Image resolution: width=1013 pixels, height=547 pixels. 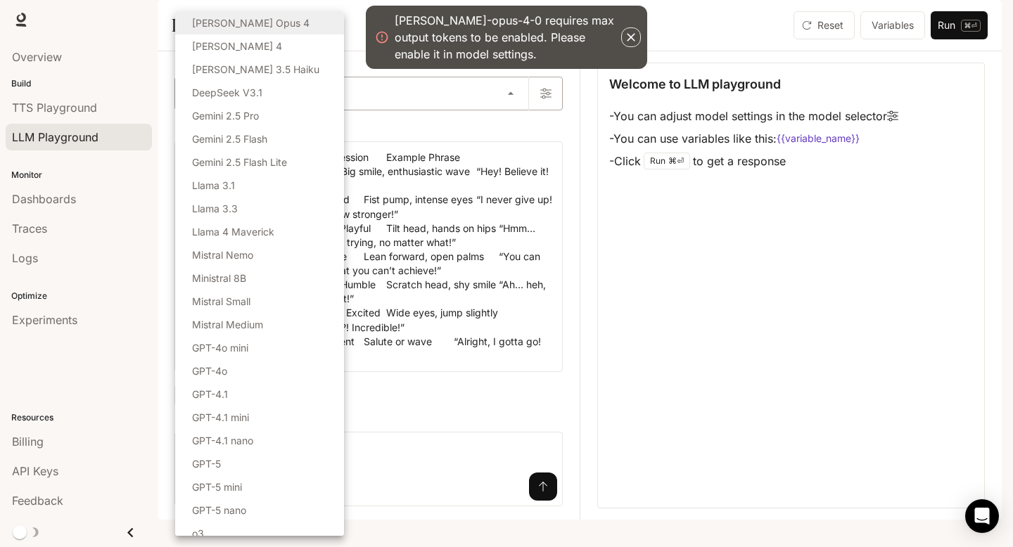 I want to click on p: Llama 3.1, so click(x=213, y=185).